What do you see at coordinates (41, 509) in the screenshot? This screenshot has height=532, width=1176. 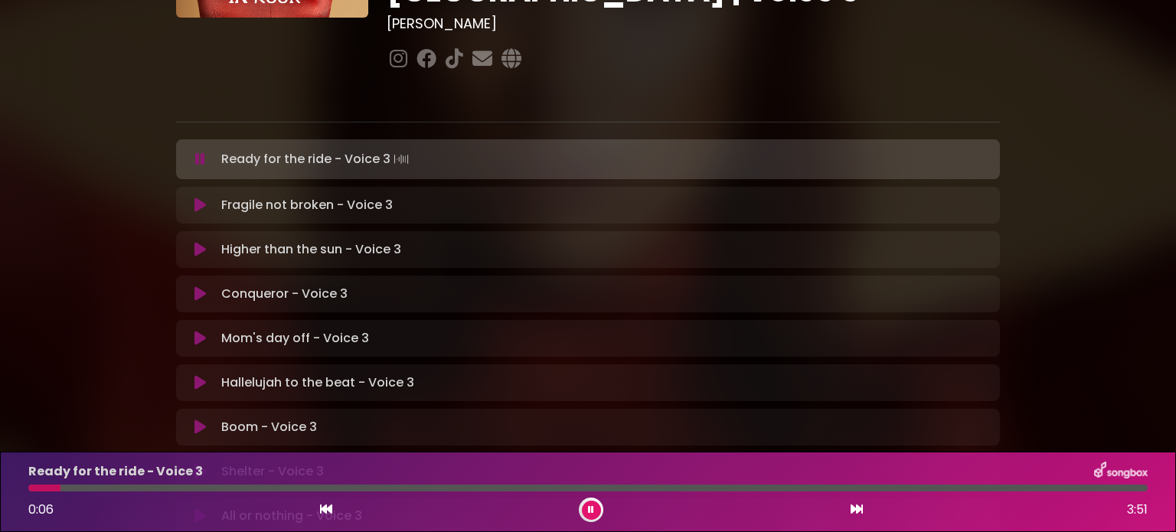 I see `span: 0:06` at bounding box center [41, 509].